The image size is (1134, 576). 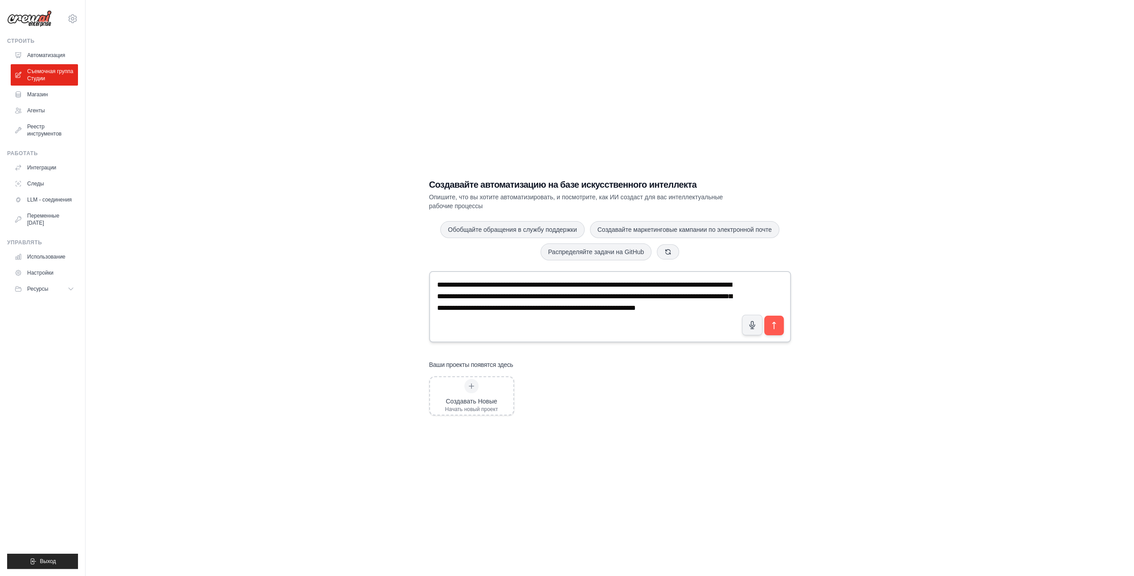 I want to click on button: Обобщайте обращения в службу поддержки, so click(x=512, y=230).